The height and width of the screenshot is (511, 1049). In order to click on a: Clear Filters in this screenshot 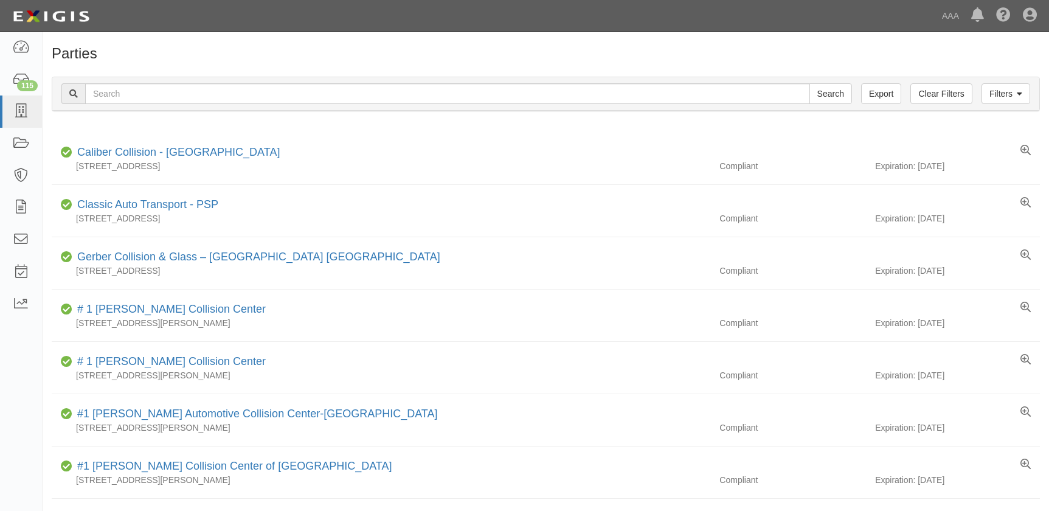, I will do `click(941, 94)`.